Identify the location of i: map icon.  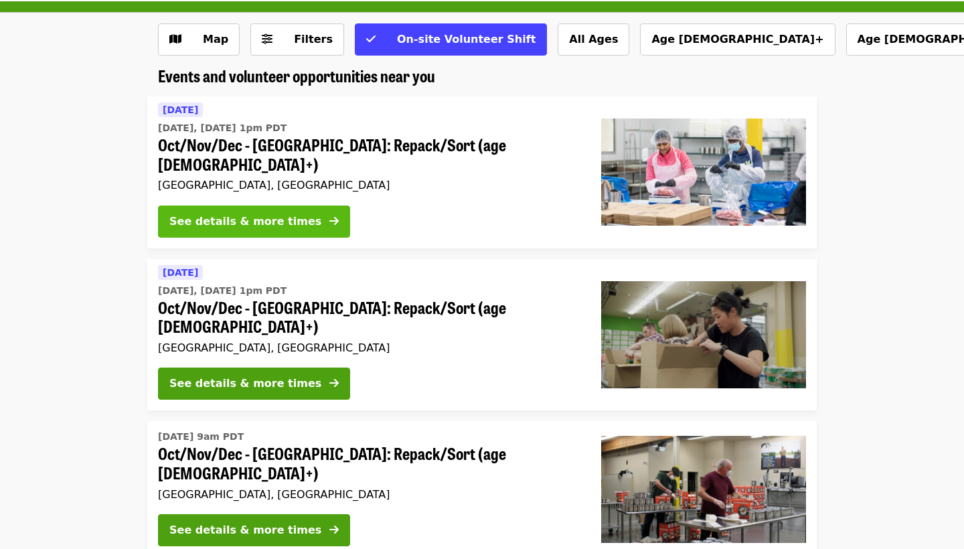
(175, 39).